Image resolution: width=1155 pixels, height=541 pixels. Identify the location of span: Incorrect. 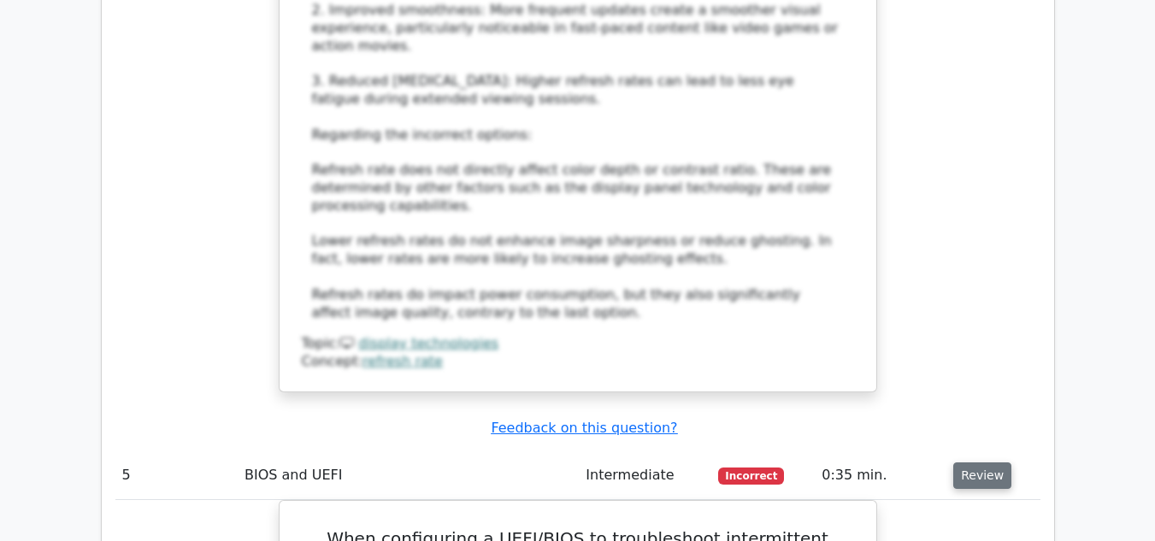
(750, 476).